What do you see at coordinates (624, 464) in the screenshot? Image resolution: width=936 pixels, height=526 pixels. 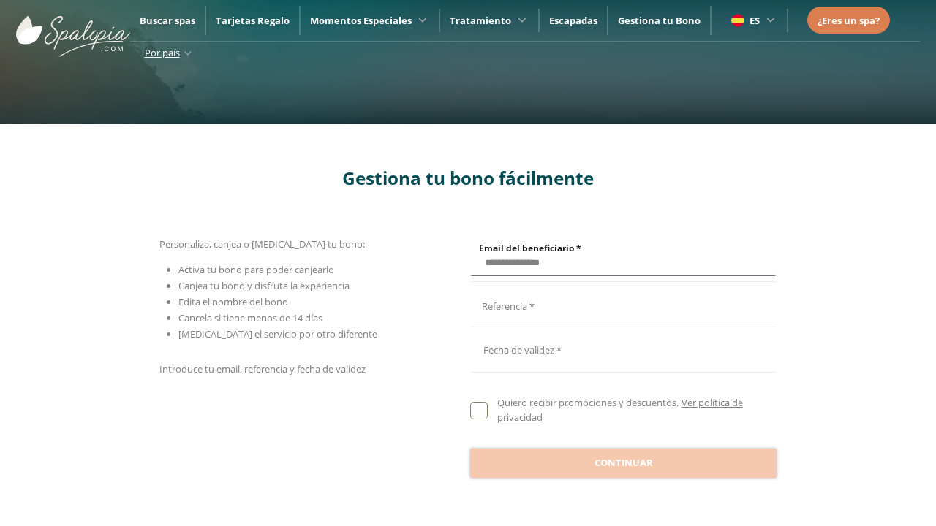 I see `span: Continuar` at bounding box center [624, 464].